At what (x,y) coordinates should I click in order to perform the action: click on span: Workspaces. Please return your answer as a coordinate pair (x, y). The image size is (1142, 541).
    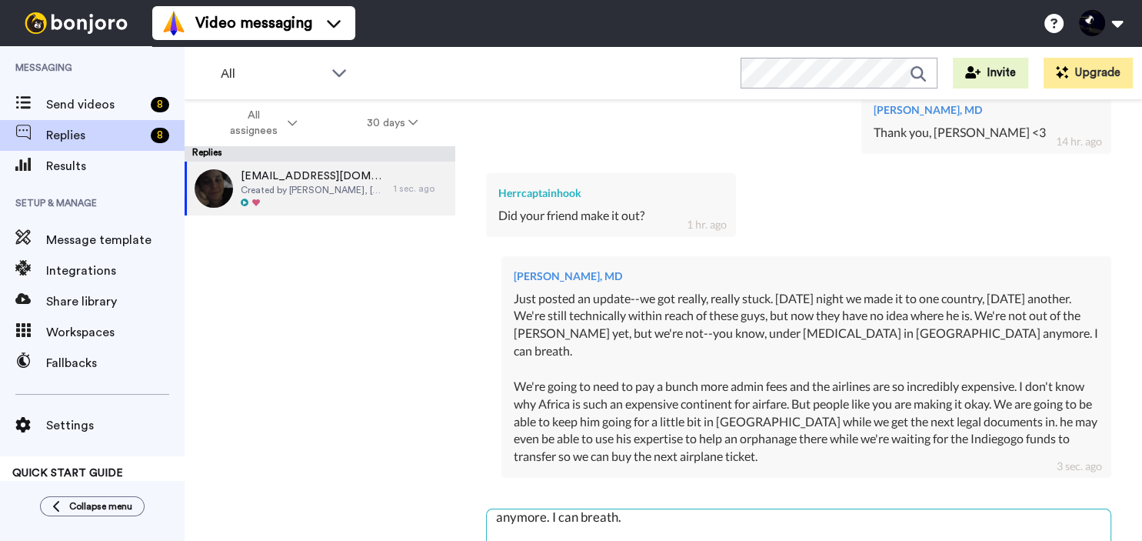
    Looking at the image, I should click on (115, 332).